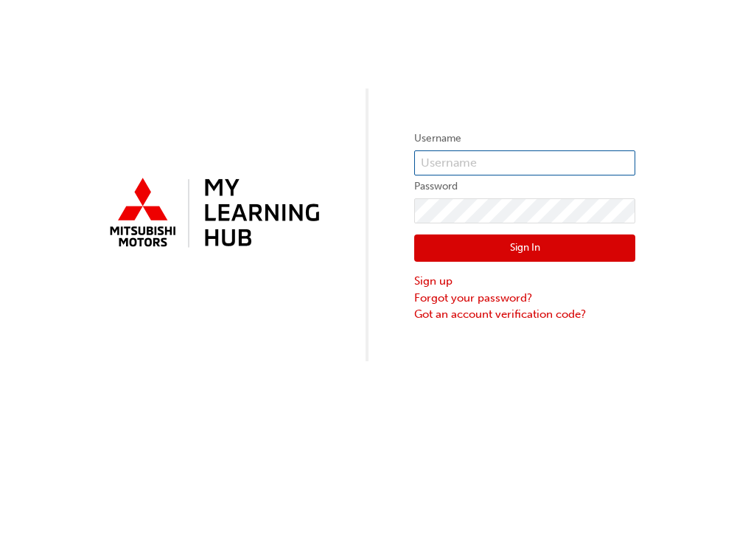 This screenshot has width=737, height=553. What do you see at coordinates (212, 214) in the screenshot?
I see `img: mmal` at bounding box center [212, 214].